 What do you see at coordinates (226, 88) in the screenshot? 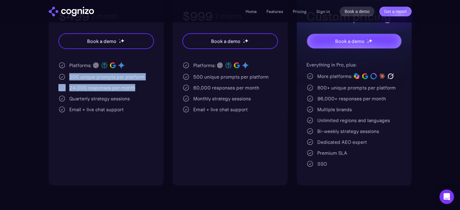
I see `div: 60,000 responses per month` at bounding box center [226, 88].